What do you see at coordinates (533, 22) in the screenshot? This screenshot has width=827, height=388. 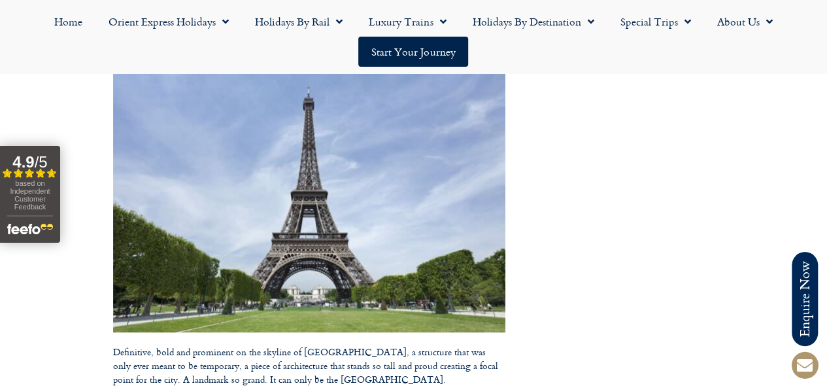 I see `a: Holidays by Destination` at bounding box center [533, 22].